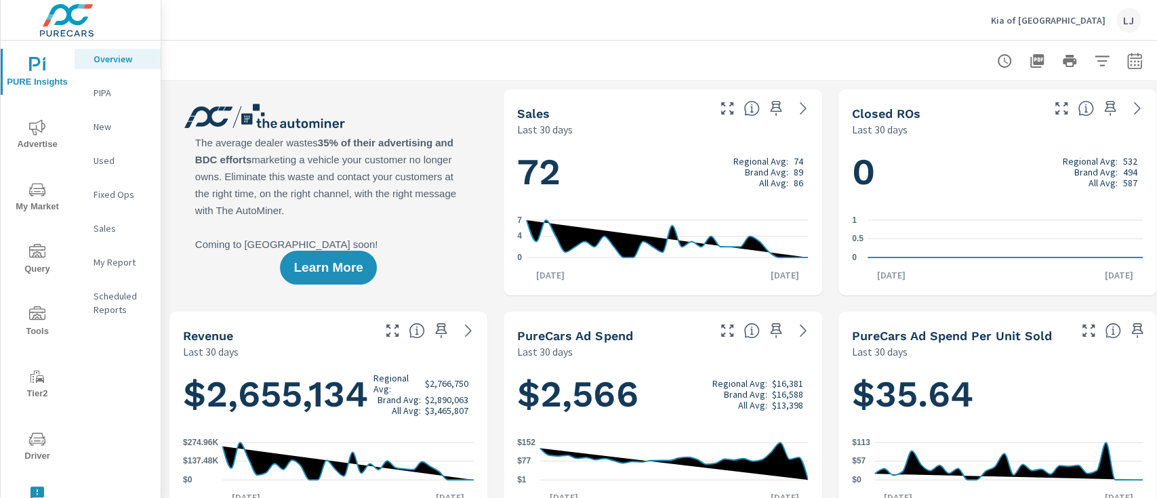  Describe the element at coordinates (117, 161) in the screenshot. I see `div: Used` at that location.